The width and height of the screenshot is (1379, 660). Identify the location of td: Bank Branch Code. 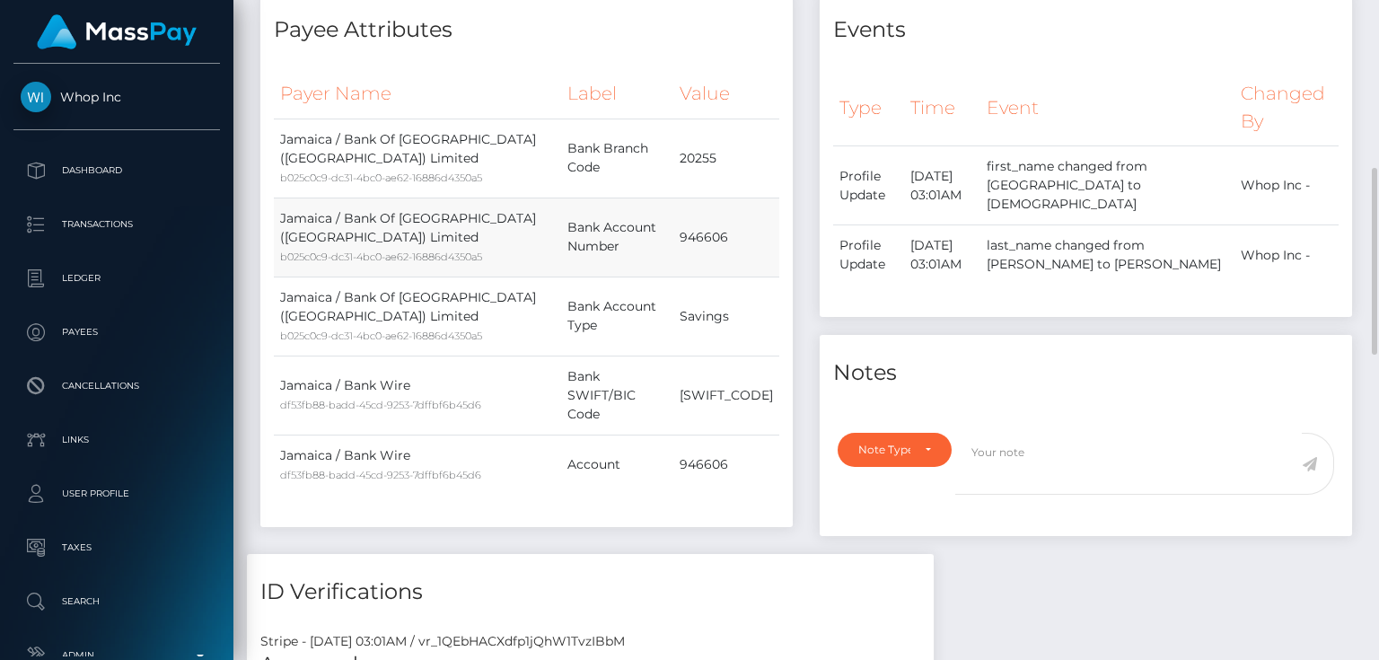
(617, 158).